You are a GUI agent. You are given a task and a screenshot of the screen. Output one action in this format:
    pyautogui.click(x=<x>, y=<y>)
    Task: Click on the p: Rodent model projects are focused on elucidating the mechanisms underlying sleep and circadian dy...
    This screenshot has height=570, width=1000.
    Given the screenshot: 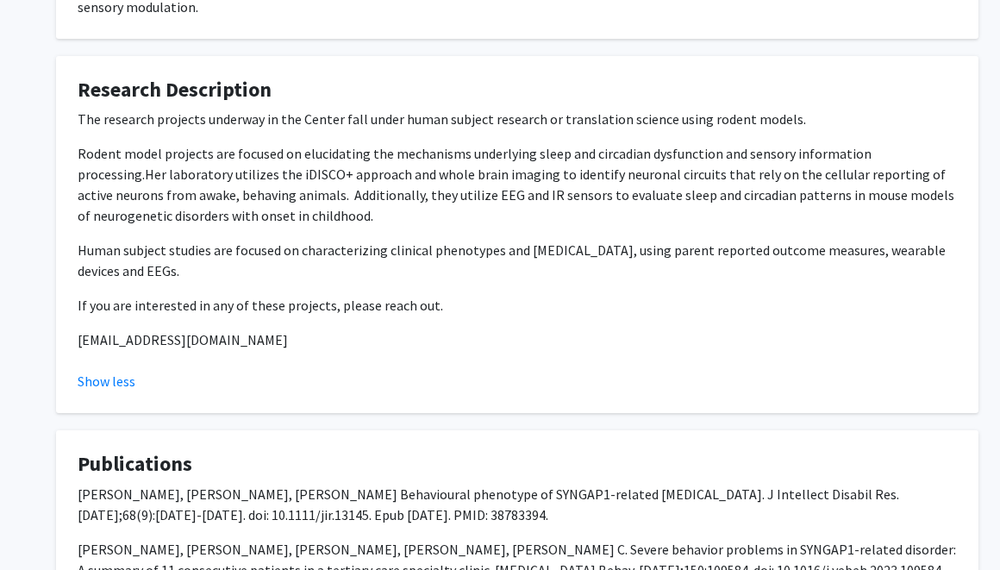 What is the action you would take?
    pyautogui.click(x=517, y=184)
    